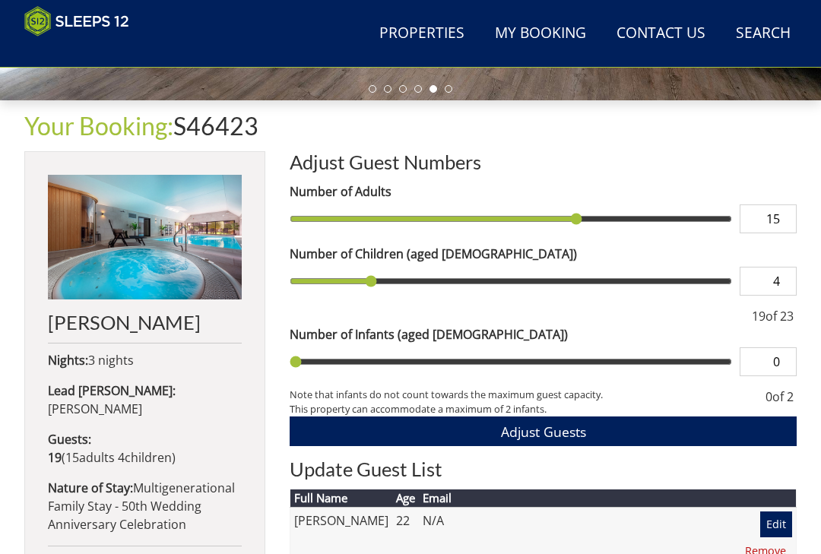 Image resolution: width=821 pixels, height=554 pixels. I want to click on span: 15, so click(72, 458).